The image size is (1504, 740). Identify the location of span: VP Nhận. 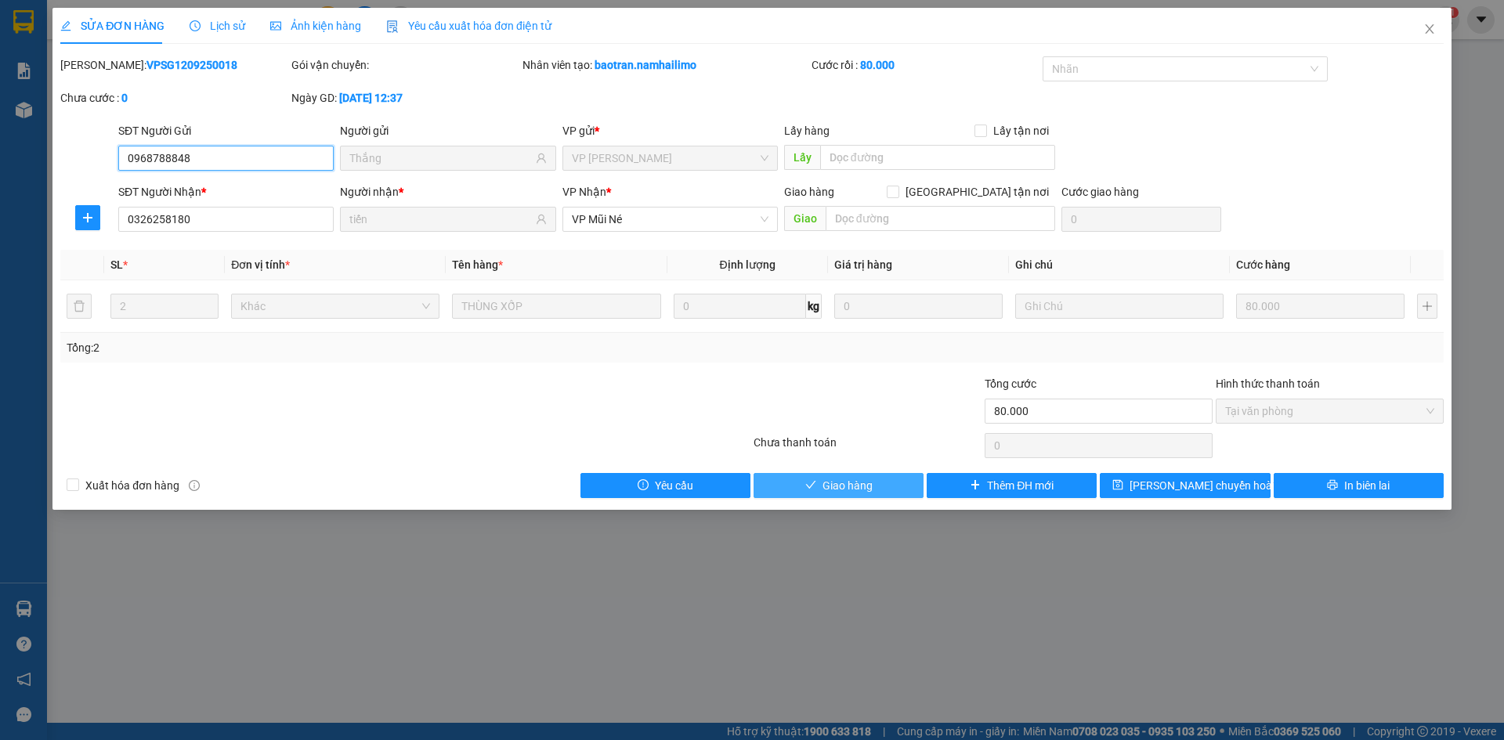
(584, 192).